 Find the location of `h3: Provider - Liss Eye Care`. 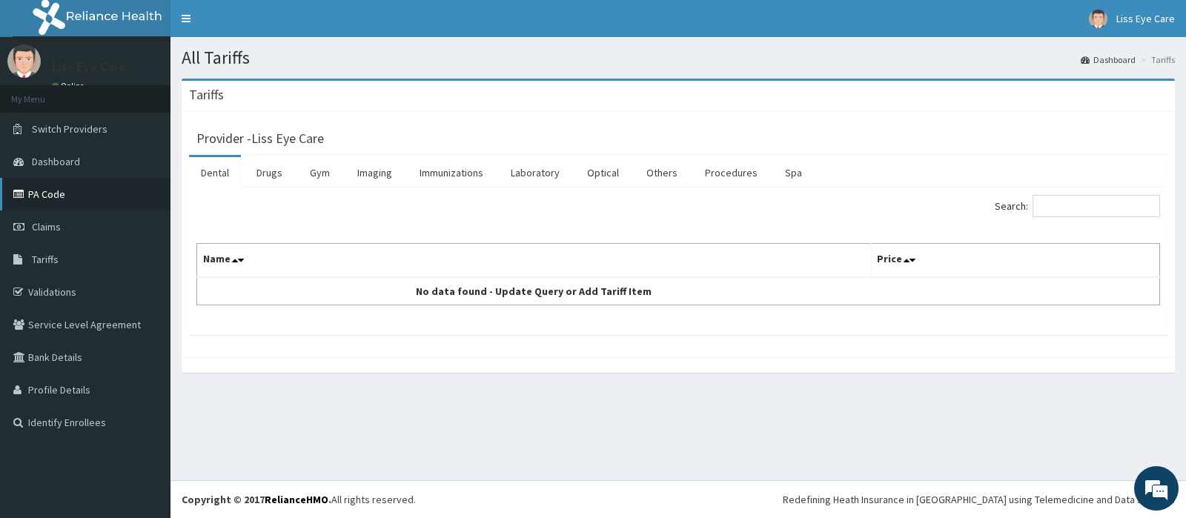

h3: Provider - Liss Eye Care is located at coordinates (260, 139).